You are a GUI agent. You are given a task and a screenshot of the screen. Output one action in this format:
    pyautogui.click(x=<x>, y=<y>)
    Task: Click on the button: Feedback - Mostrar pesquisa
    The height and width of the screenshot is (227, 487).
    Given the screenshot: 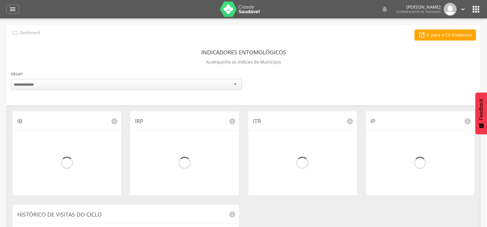 What is the action you would take?
    pyautogui.click(x=481, y=113)
    